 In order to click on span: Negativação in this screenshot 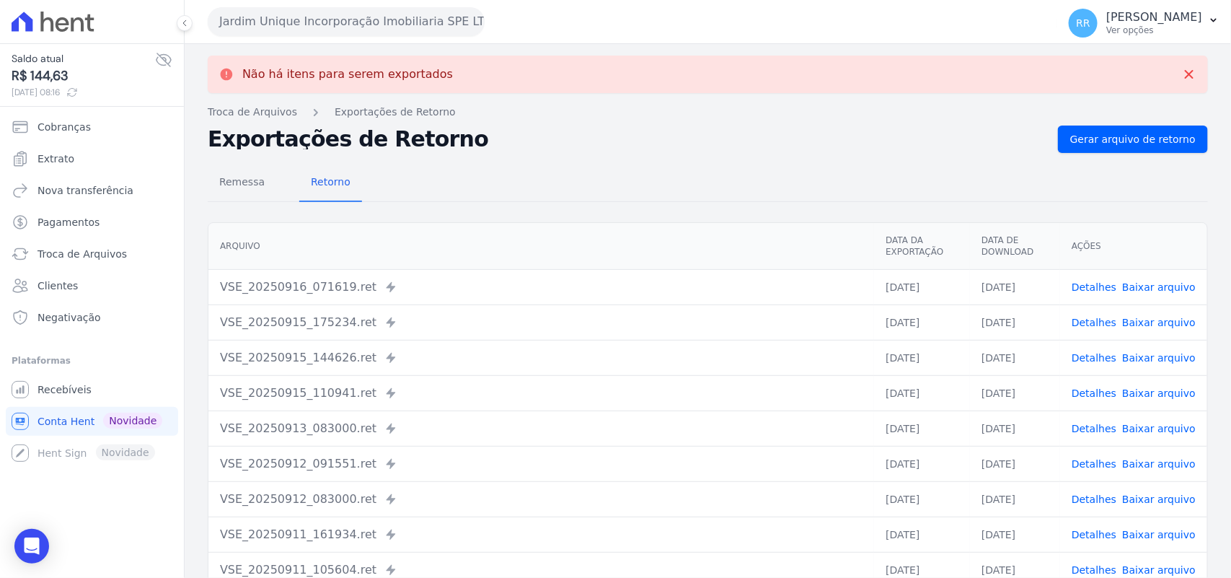, I will do `click(69, 317)`.